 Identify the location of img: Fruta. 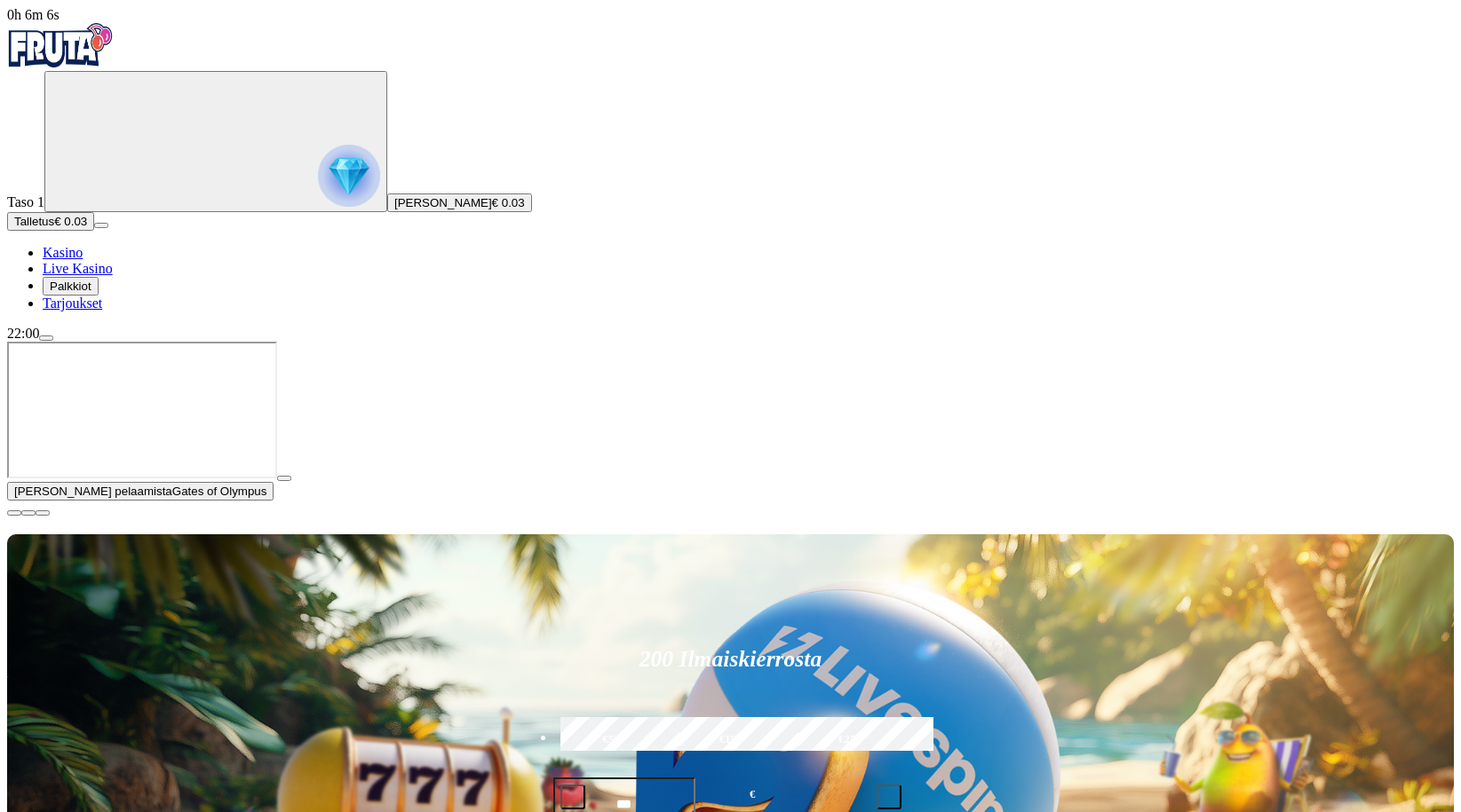
(61, 46).